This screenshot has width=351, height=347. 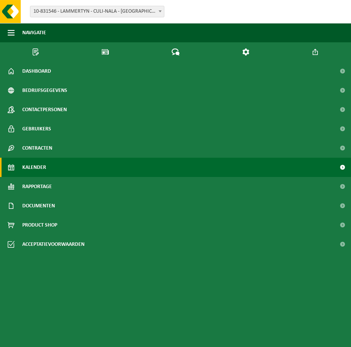 I want to click on span: Contracten, so click(x=37, y=148).